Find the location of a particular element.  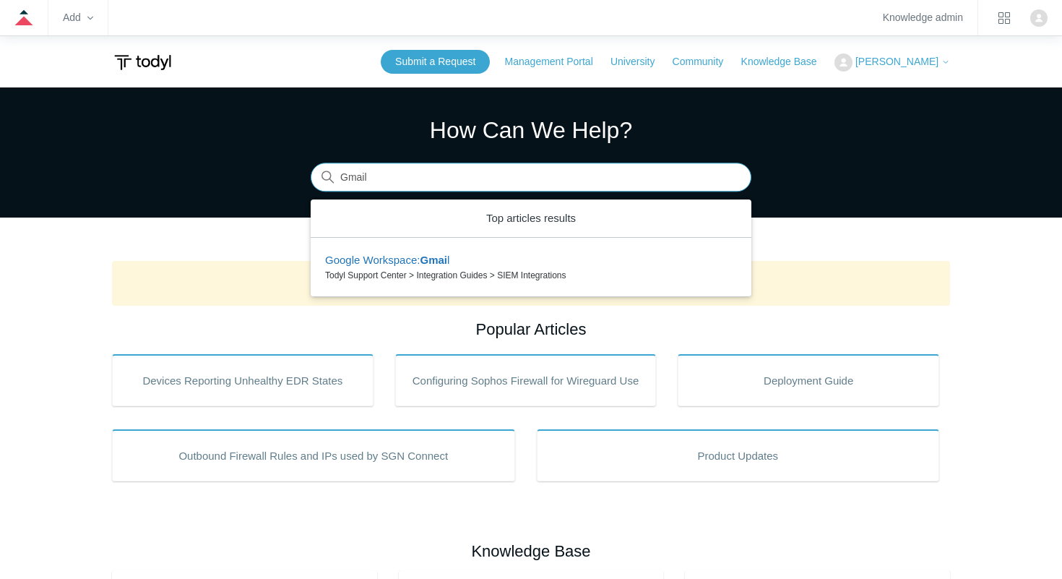

input: Search is located at coordinates (531, 178).